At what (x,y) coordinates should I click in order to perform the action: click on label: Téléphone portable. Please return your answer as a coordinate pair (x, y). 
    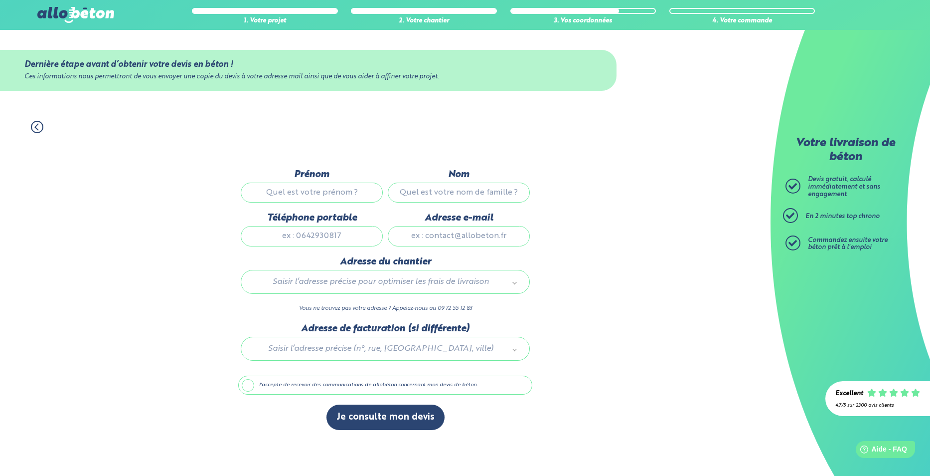
    Looking at the image, I should click on (312, 218).